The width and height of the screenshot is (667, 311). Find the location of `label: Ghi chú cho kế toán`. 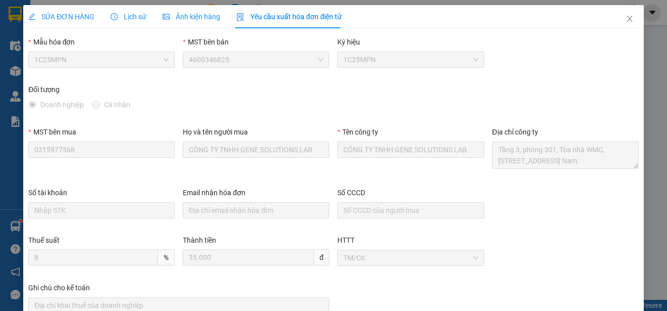

label: Ghi chú cho kế toán is located at coordinates (59, 287).